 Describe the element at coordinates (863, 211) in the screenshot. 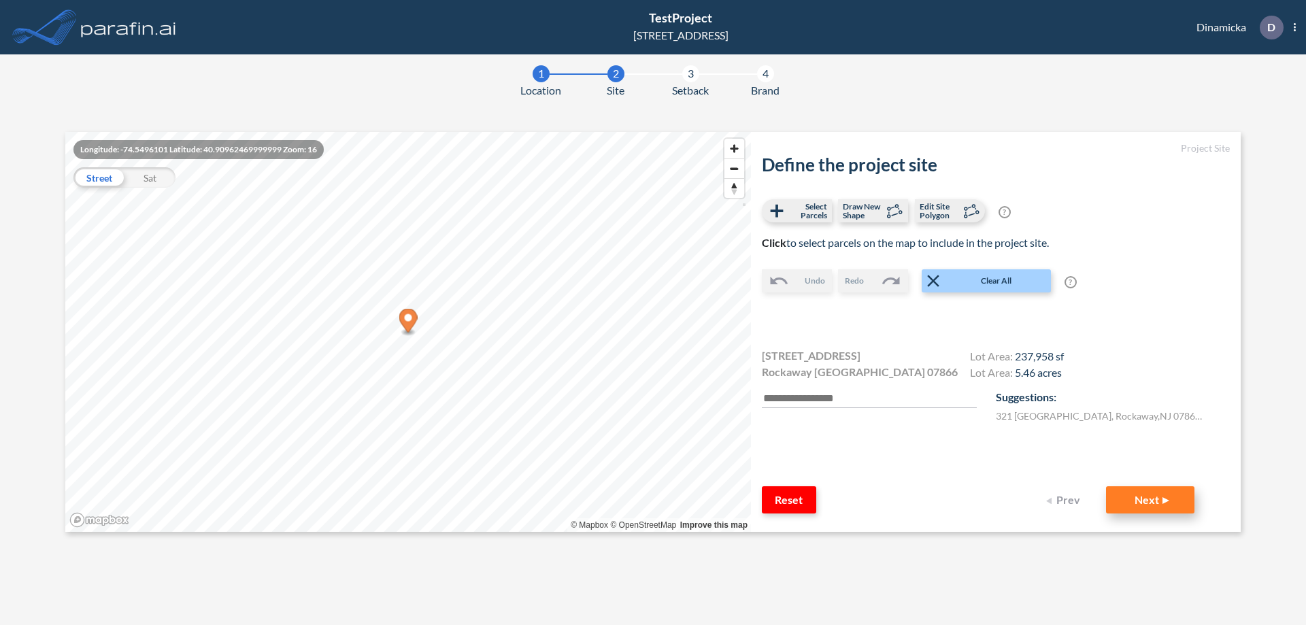

I see `span: Draw New Shape` at that location.